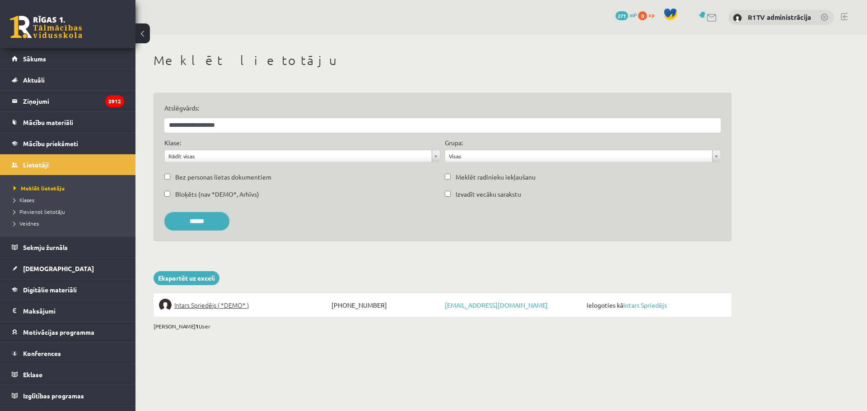  What do you see at coordinates (165, 305) in the screenshot?
I see `img: Intars Spriedējs` at bounding box center [165, 305].